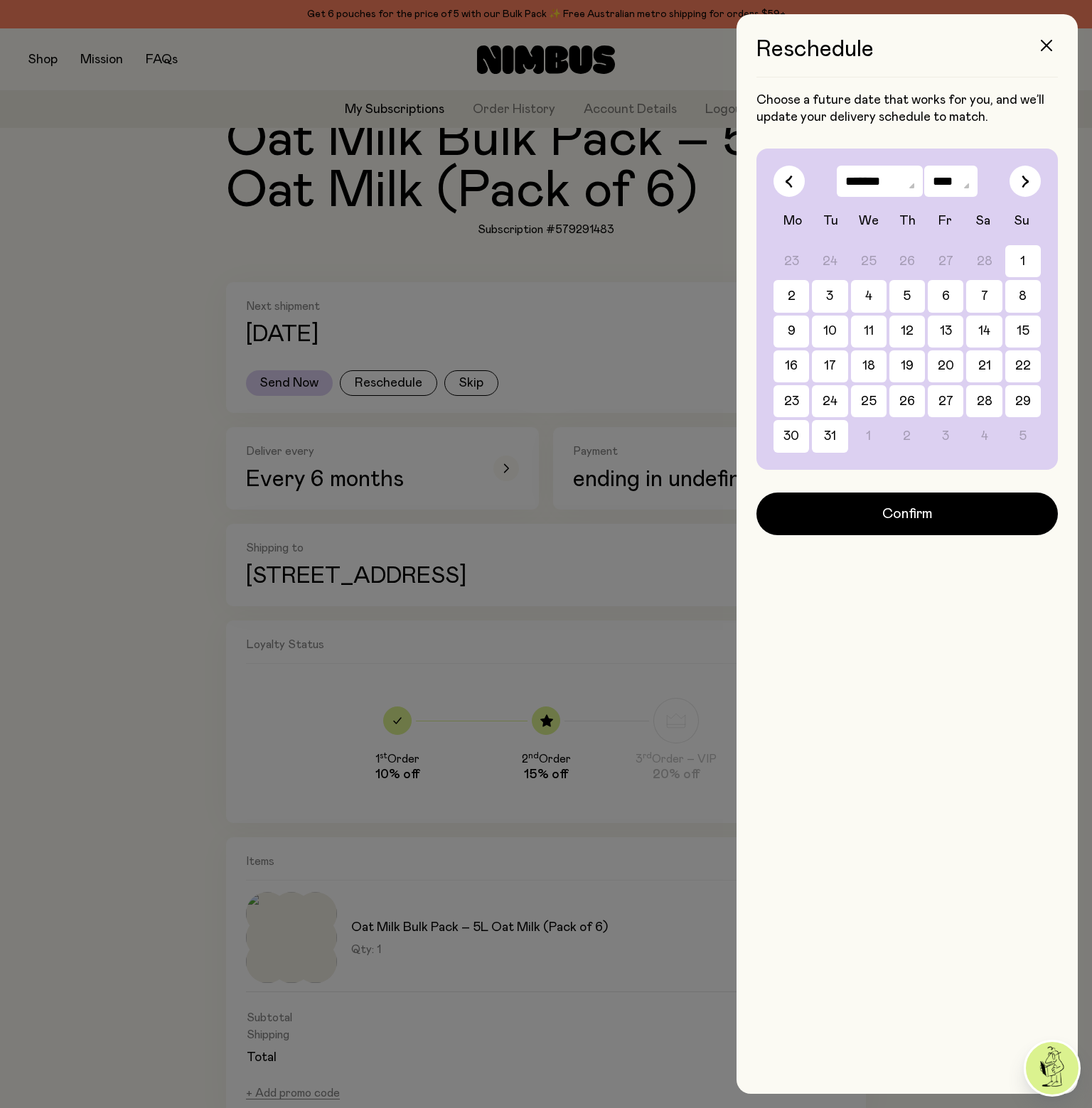  What do you see at coordinates (984, 296) in the screenshot?
I see `button: 7` at bounding box center [984, 296].